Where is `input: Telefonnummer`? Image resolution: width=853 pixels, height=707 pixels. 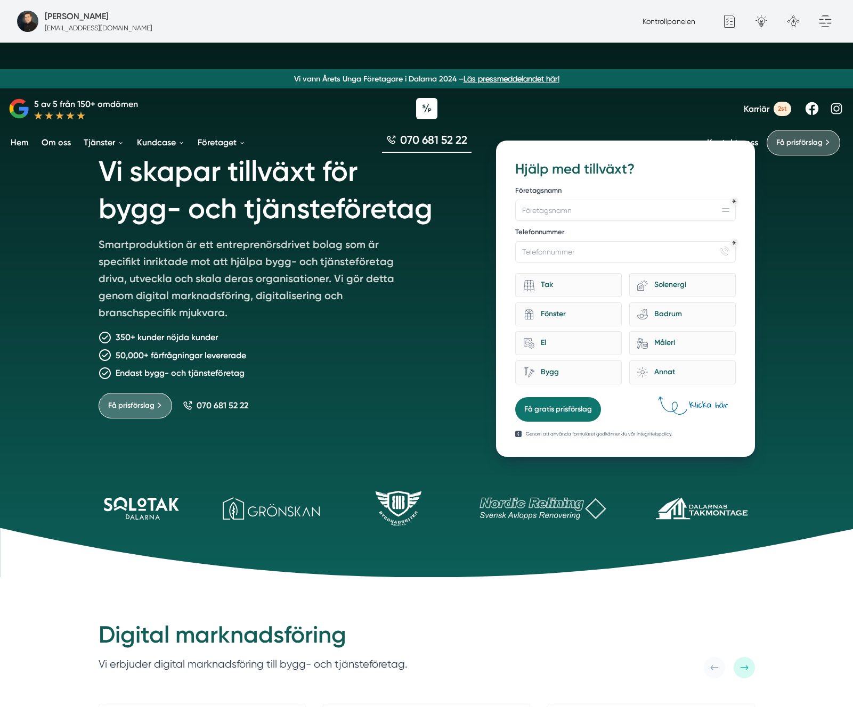
input: Telefonnummer is located at coordinates (625, 252).